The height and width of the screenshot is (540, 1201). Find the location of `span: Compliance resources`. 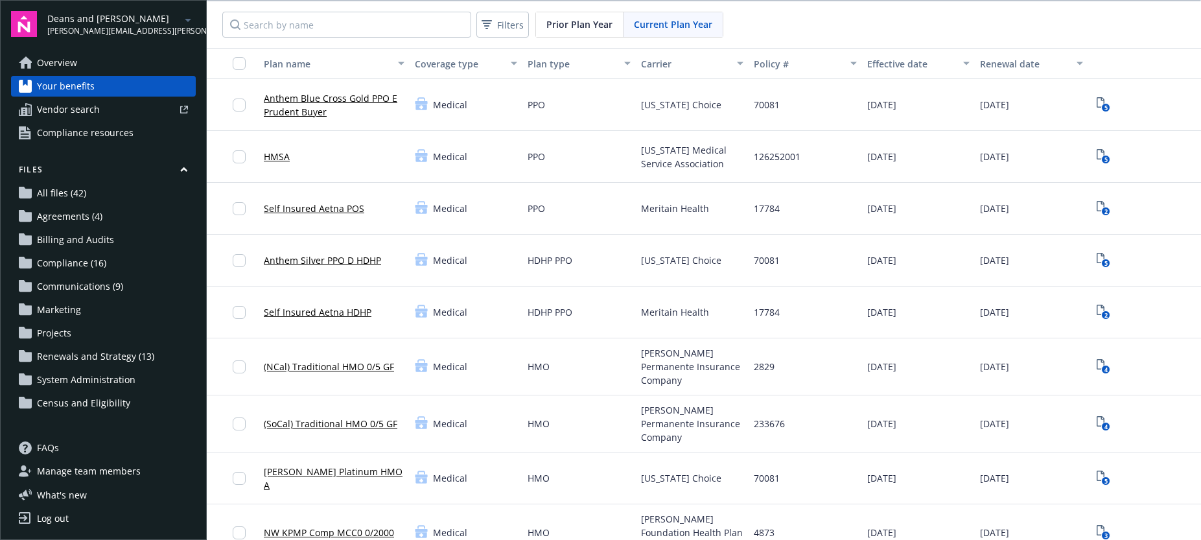

span: Compliance resources is located at coordinates (85, 133).